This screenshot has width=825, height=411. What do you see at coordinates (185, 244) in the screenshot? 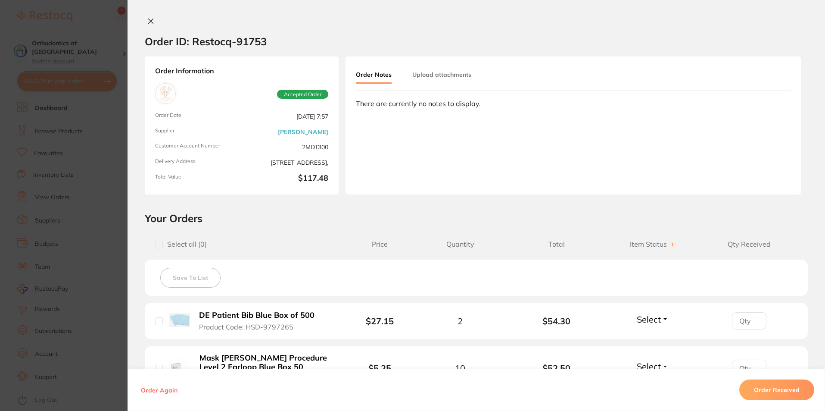
I see `span: Select all ( 0 )` at bounding box center [185, 244].